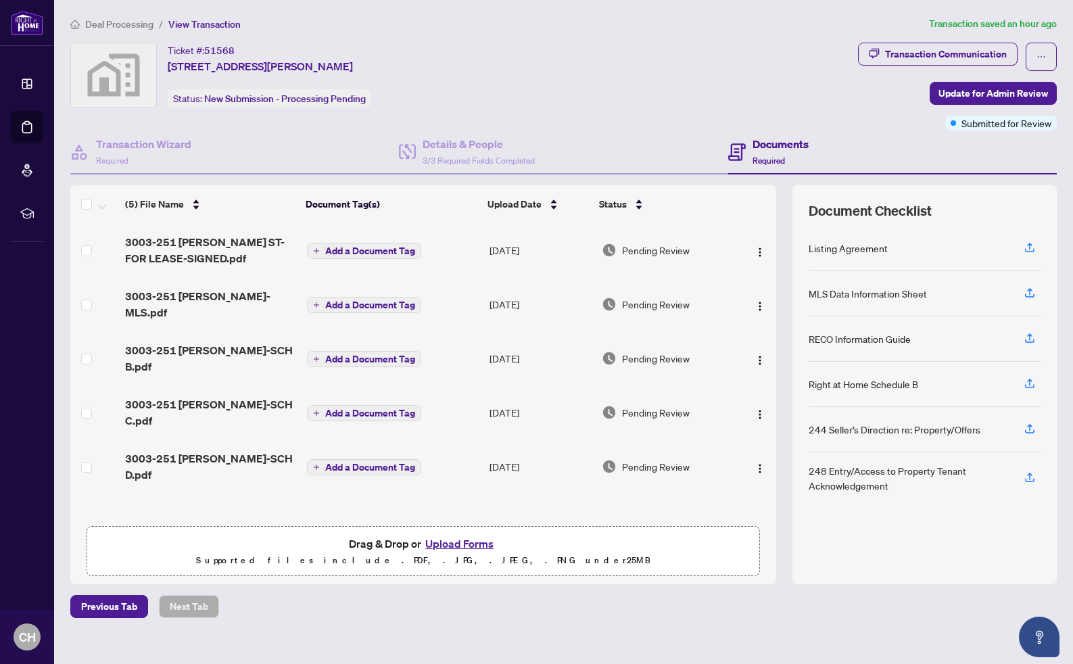  What do you see at coordinates (423, 551) in the screenshot?
I see `span: Drag & Drop orUpload FormsSupported files include .PDF, .JPG, .JPEG, .PNG under25MB` at bounding box center [423, 551].